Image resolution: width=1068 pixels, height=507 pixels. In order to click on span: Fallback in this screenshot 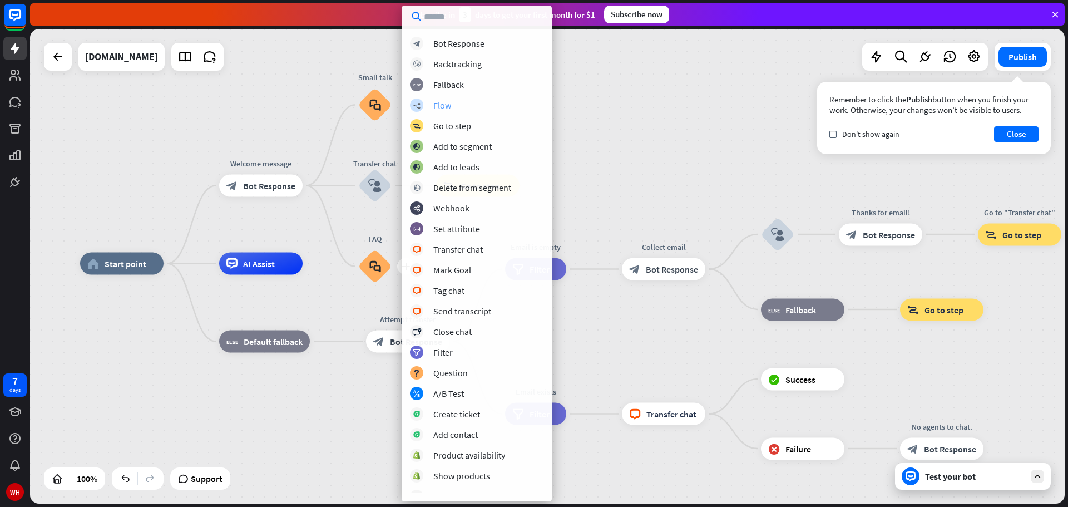, I will do `click(801, 309)`.